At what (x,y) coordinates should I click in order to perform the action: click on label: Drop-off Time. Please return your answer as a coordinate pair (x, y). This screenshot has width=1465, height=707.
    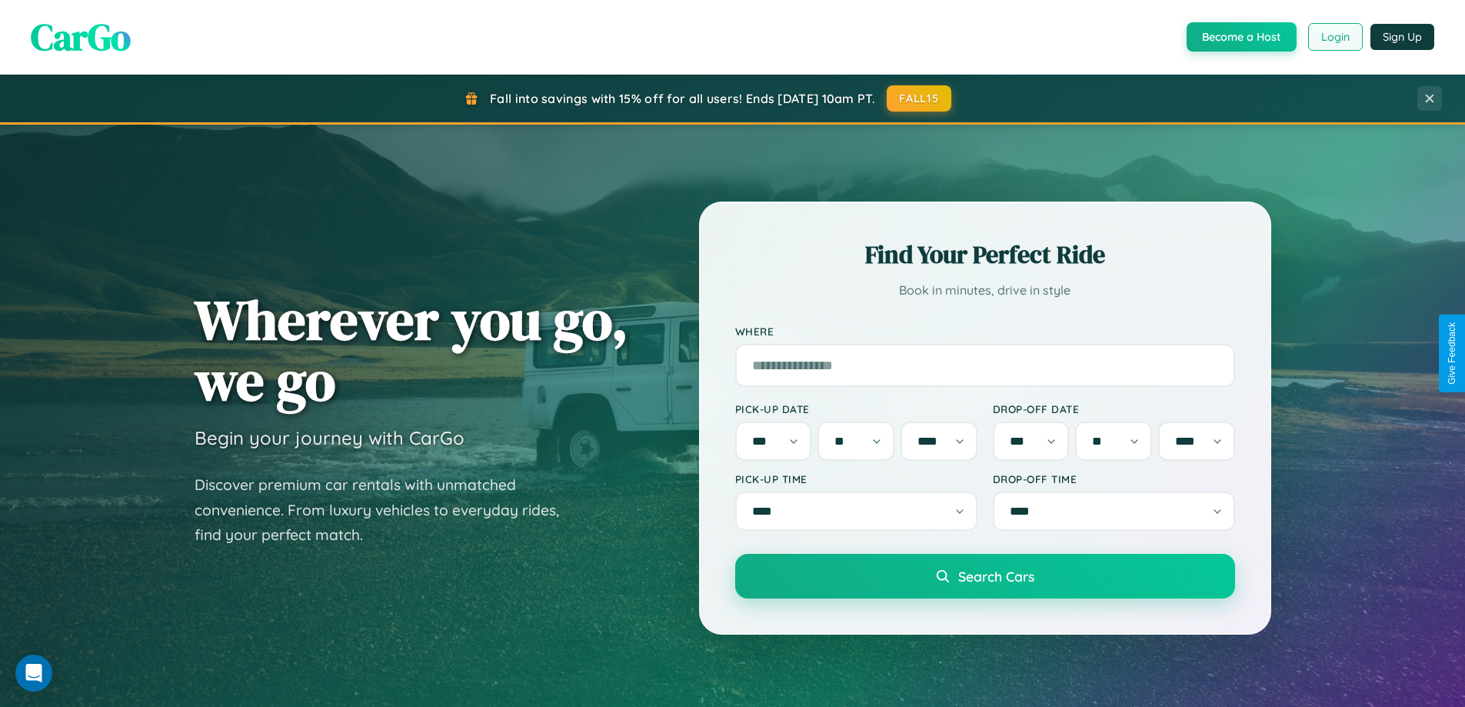
    Looking at the image, I should click on (1114, 478).